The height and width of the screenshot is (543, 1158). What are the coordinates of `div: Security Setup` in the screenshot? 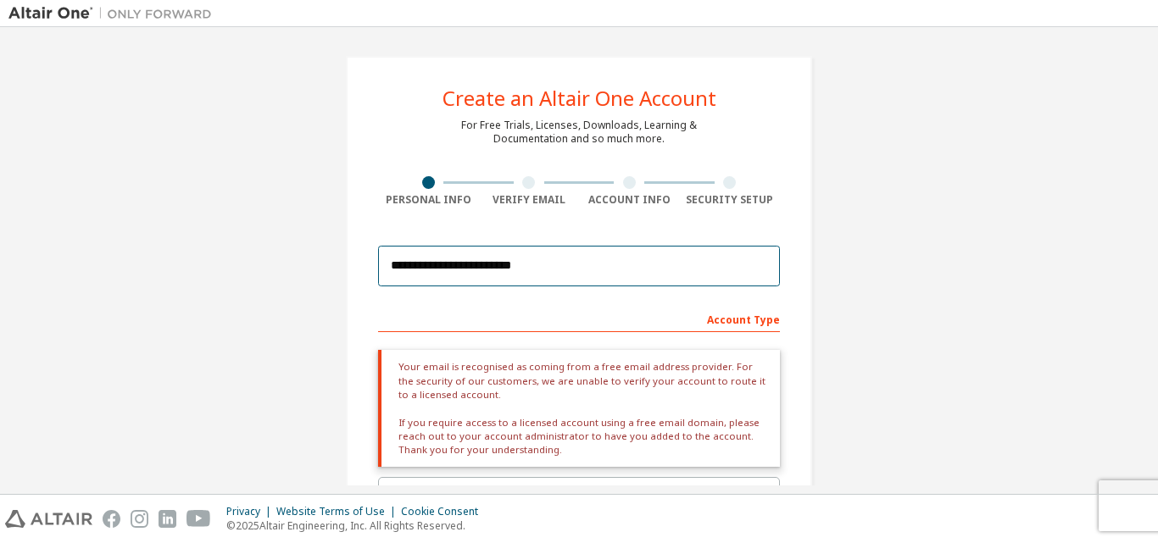 It's located at (730, 200).